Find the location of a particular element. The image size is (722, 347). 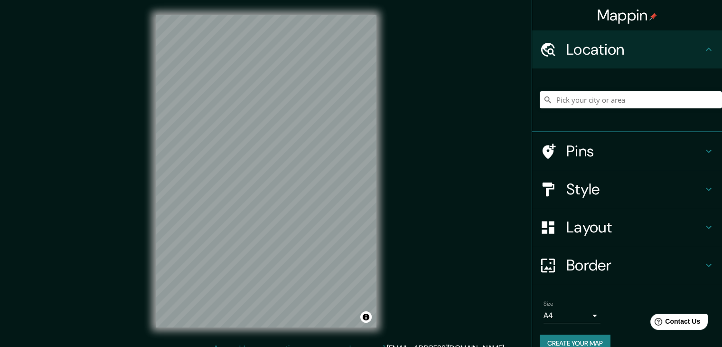

h4: Layout is located at coordinates (635, 227).